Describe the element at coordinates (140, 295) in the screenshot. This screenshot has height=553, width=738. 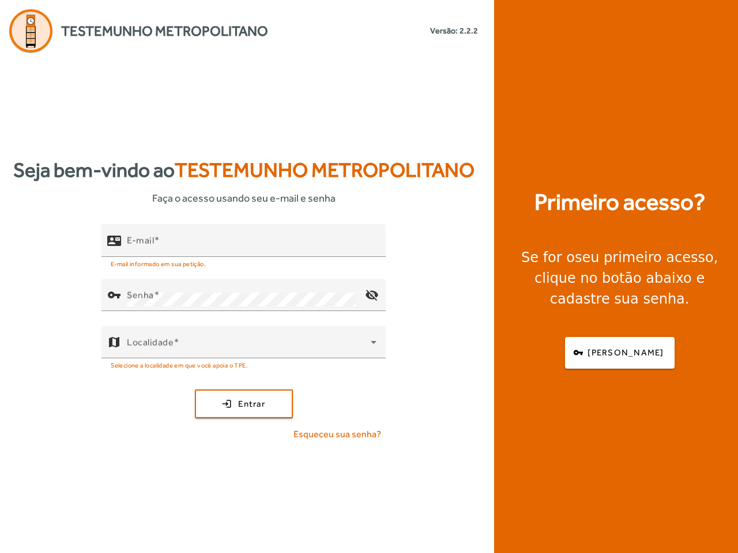
I see `mat-label: Senha` at that location.